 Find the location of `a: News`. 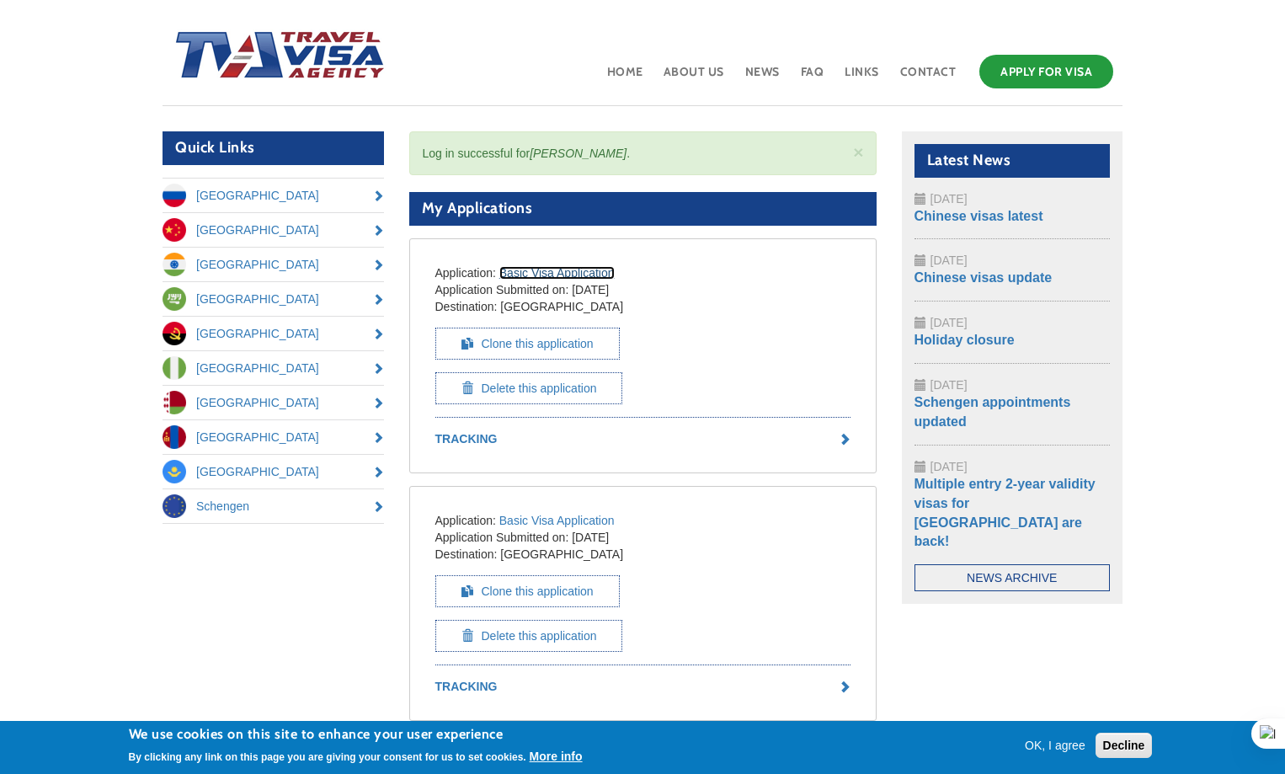

a: News is located at coordinates (762, 77).